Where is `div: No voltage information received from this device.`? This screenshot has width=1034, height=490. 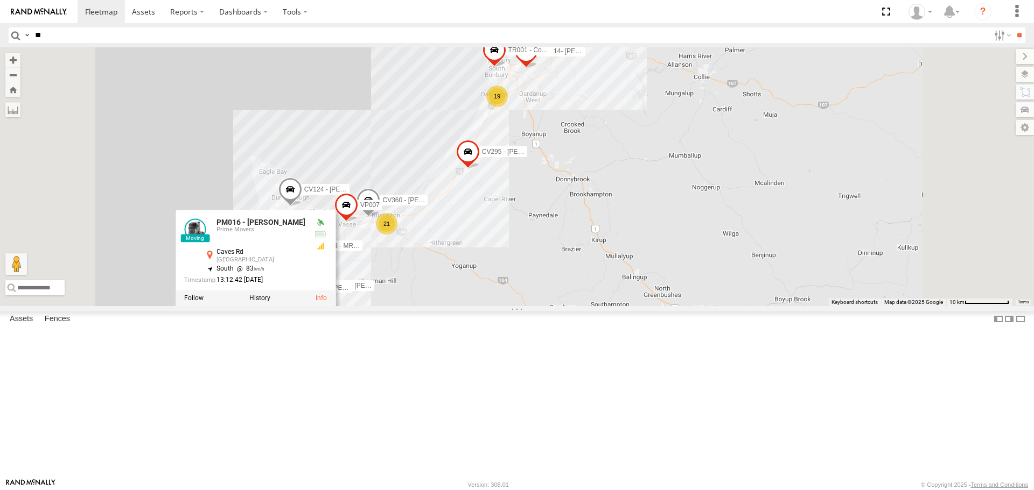 div: No voltage information received from this device. is located at coordinates (320, 235).